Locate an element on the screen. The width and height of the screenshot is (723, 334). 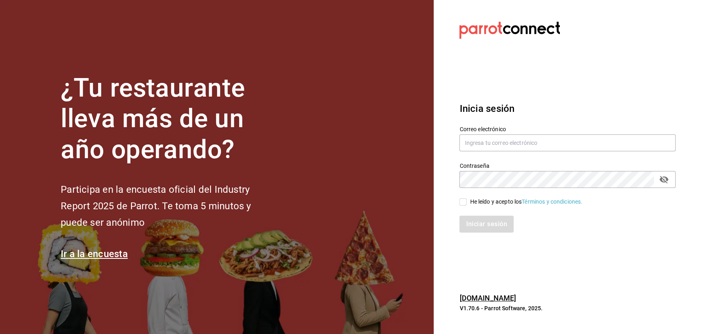
h1: ¿Tu restaurante lleva más de un año operando? is located at coordinates (169, 119).